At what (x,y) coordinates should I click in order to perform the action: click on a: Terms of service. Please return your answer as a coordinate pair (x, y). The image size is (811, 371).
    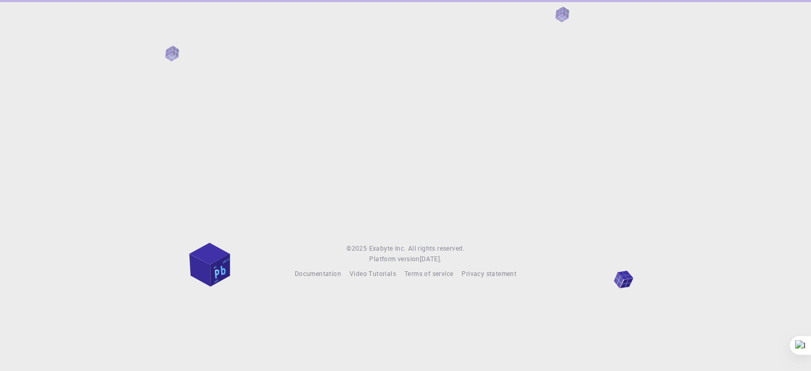
    Looking at the image, I should click on (428, 274).